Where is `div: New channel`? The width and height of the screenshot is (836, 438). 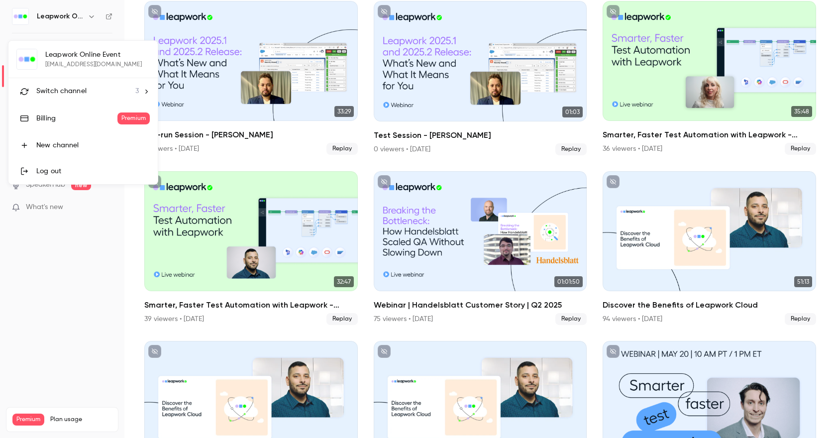
div: New channel is located at coordinates (93, 145).